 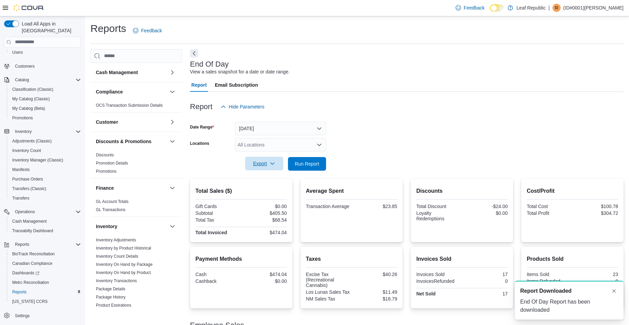 What do you see at coordinates (569, 291) in the screenshot?
I see `div: Notification` at bounding box center [569, 291].